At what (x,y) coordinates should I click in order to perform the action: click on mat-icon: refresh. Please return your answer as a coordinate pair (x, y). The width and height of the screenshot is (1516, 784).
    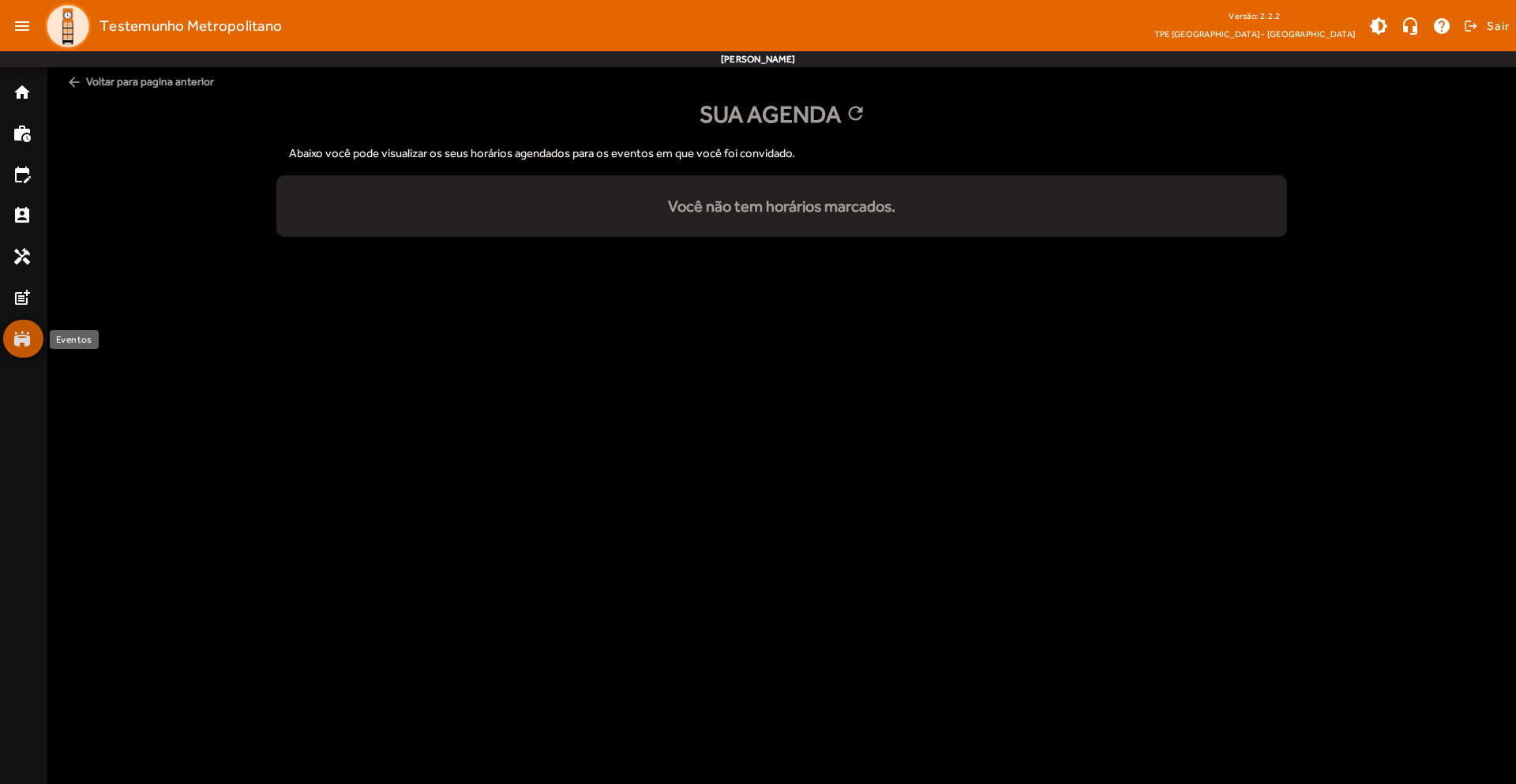
    Looking at the image, I should click on (855, 115).